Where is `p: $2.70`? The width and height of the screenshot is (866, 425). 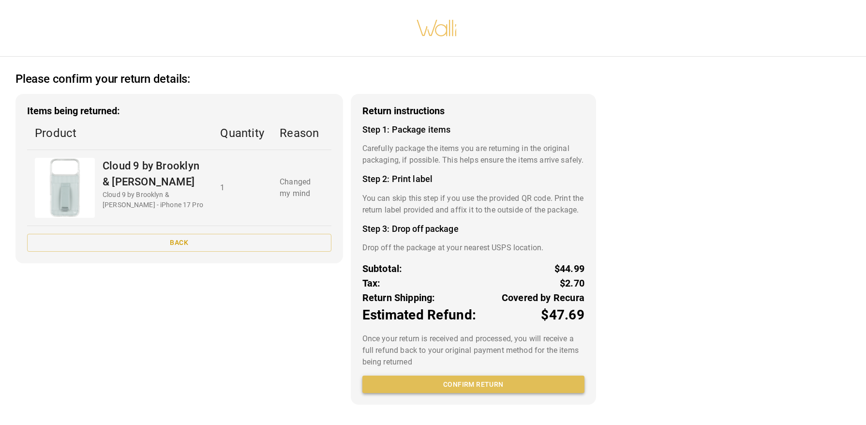
p: $2.70 is located at coordinates (572, 283).